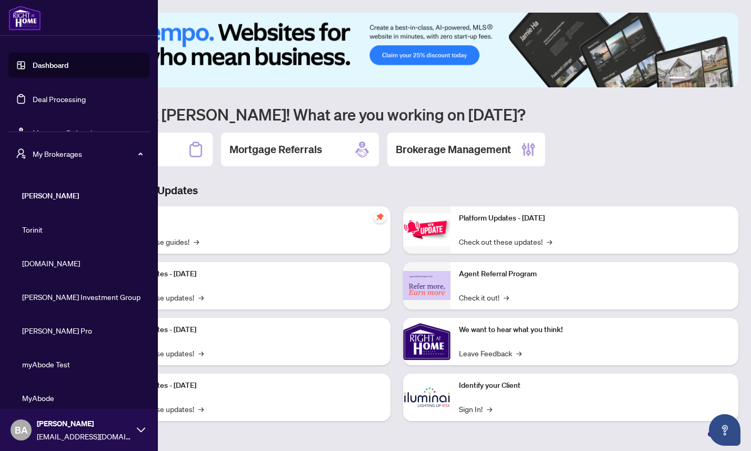 Image resolution: width=751 pixels, height=451 pixels. What do you see at coordinates (82, 364) in the screenshot?
I see `span: myAbode Test` at bounding box center [82, 364].